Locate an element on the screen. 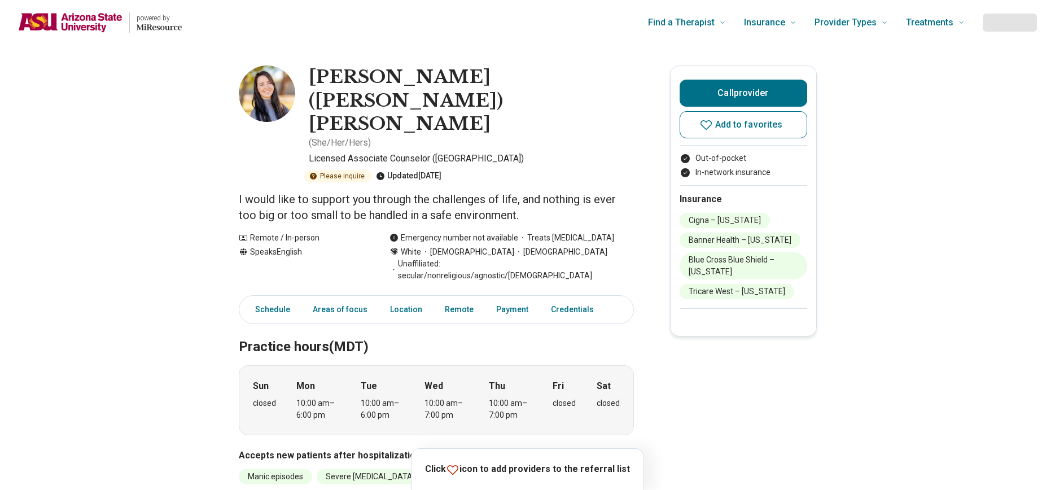 This screenshot has height=490, width=1055. li: Out-of-pocket is located at coordinates (743, 158).